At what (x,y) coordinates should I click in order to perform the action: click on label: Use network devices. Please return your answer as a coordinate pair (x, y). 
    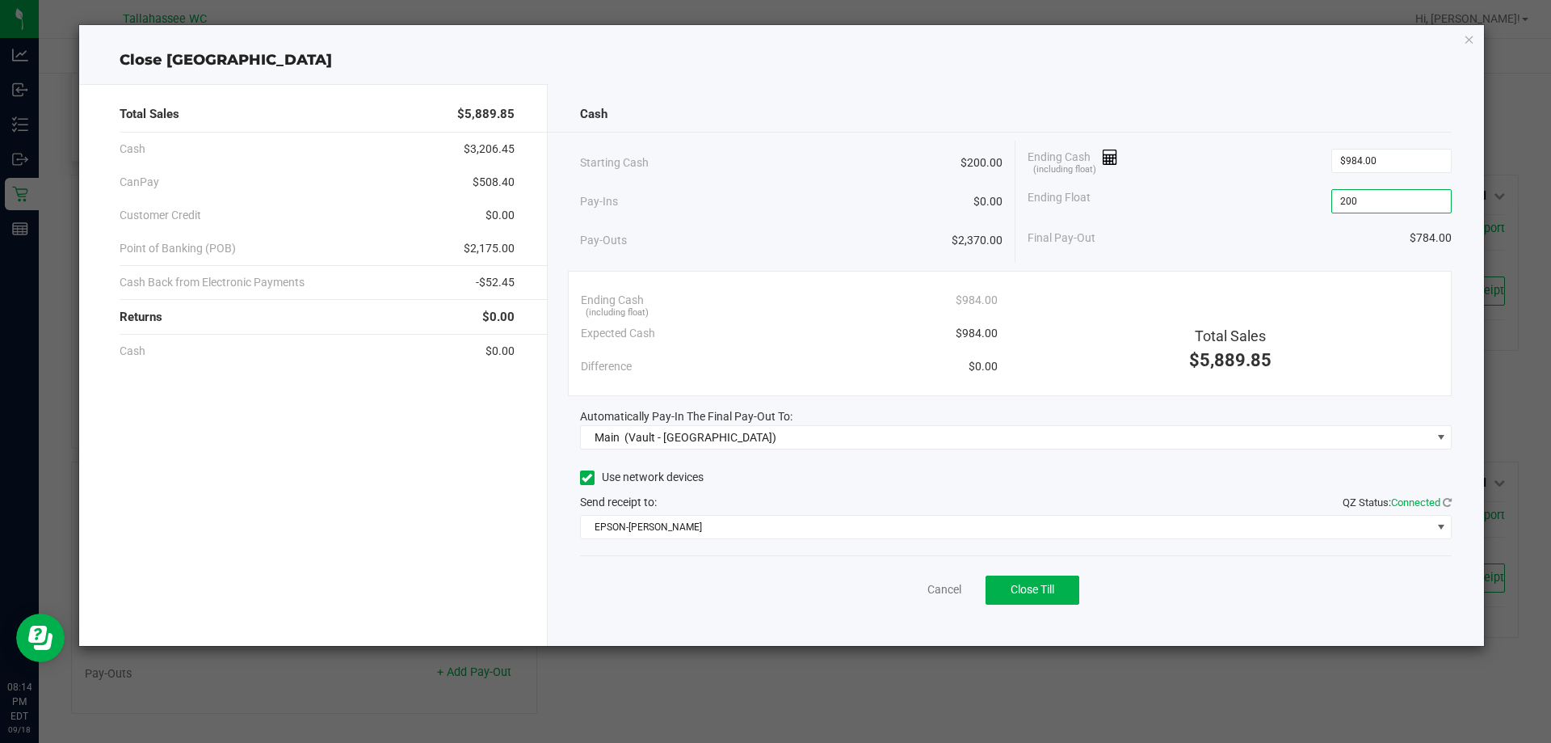
    Looking at the image, I should click on (642, 477).